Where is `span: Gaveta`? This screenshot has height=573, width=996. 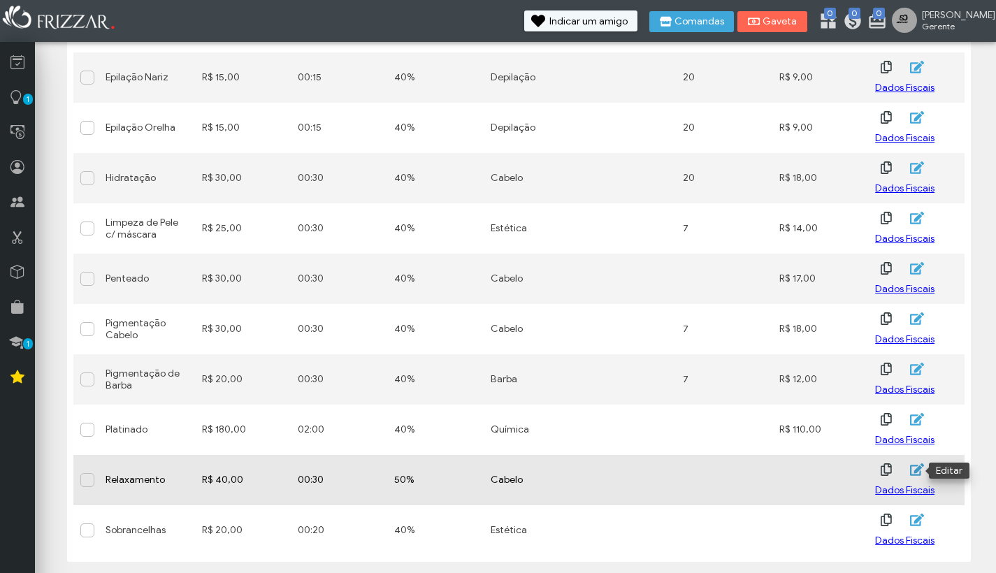 span: Gaveta is located at coordinates (780, 22).